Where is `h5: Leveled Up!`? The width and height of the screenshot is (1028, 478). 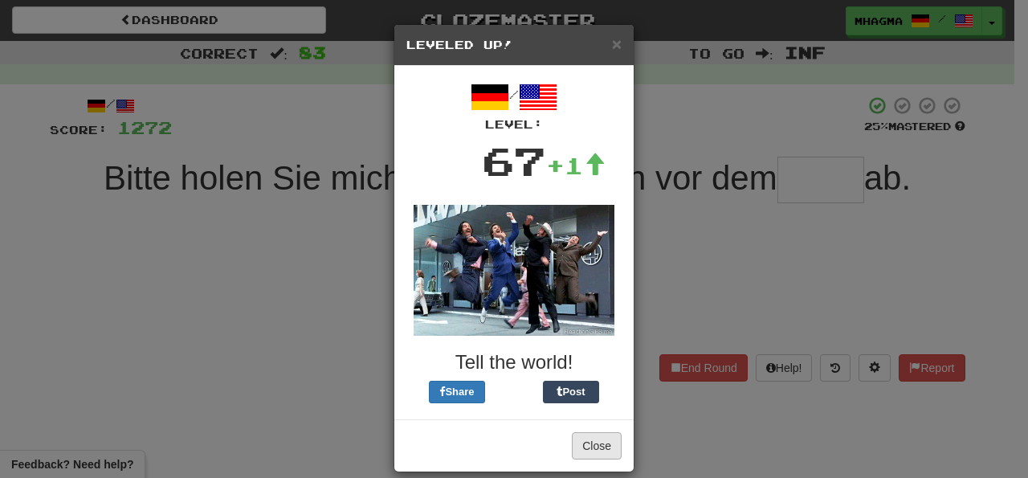
h5: Leveled Up! is located at coordinates (514, 45).